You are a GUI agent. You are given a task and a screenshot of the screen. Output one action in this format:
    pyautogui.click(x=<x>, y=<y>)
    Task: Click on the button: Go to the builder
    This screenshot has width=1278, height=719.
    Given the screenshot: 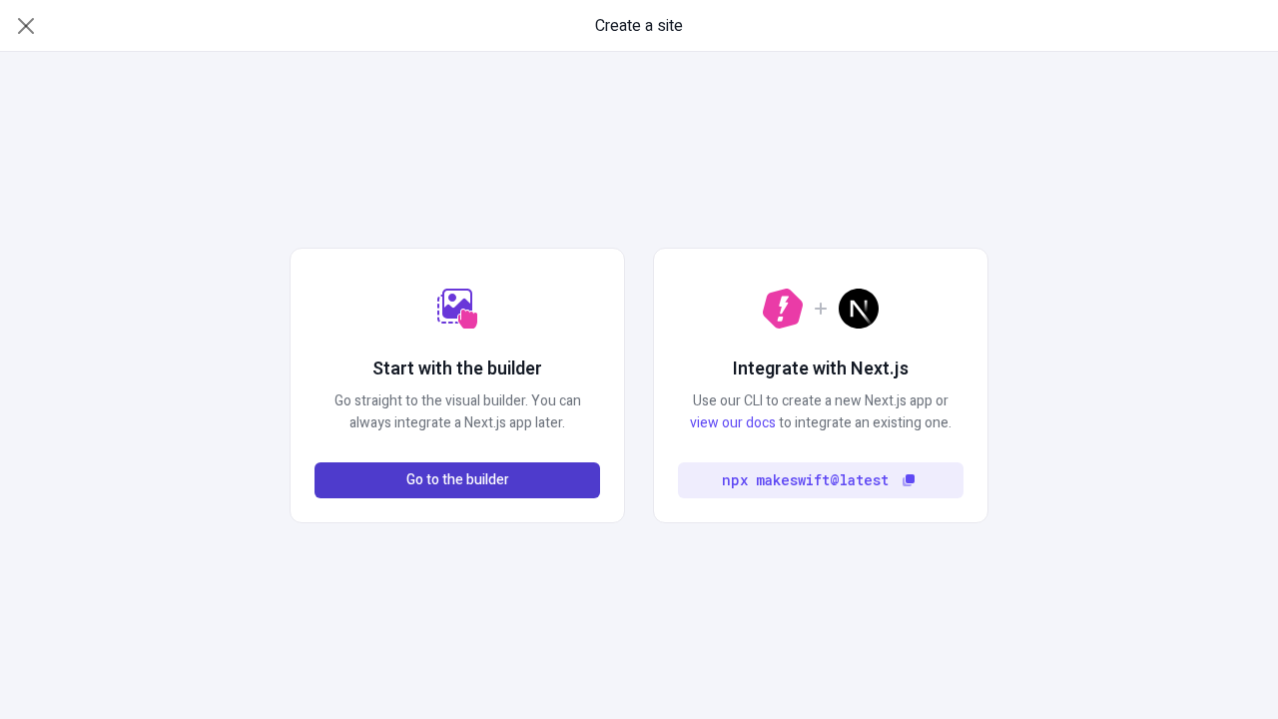 What is the action you would take?
    pyautogui.click(x=457, y=480)
    